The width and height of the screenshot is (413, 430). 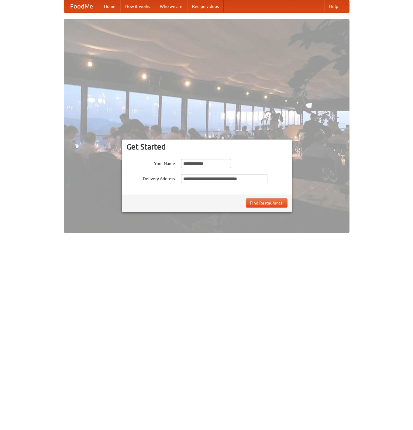 I want to click on button: Find Restaurants!, so click(x=267, y=203).